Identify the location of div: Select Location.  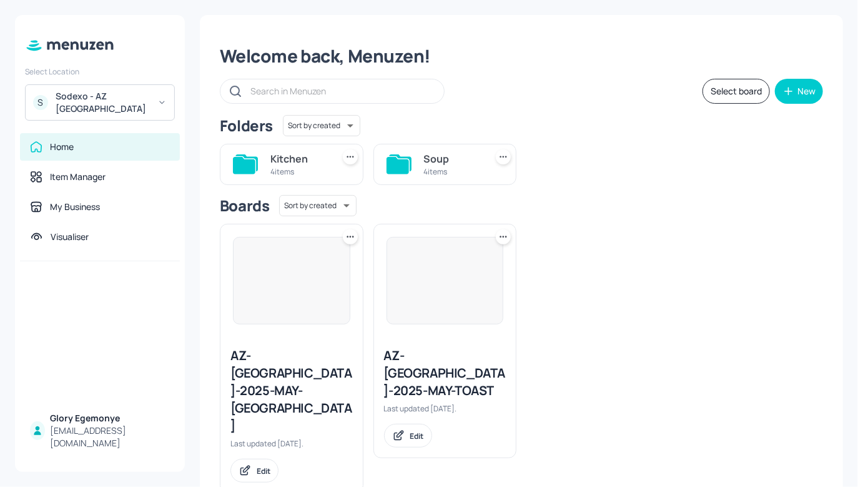
(100, 71).